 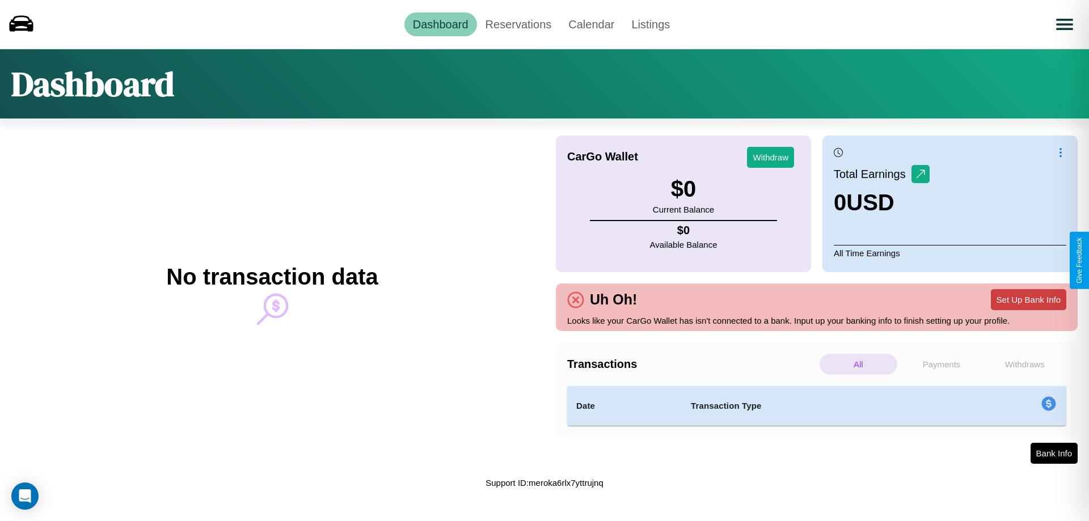 I want to click on button: Set Up Bank Info, so click(x=1028, y=299).